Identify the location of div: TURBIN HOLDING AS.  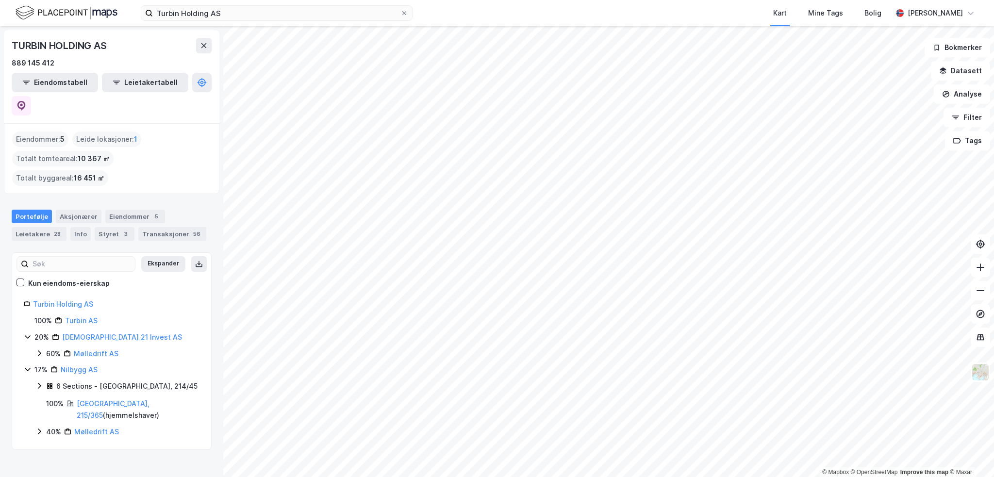
(60, 46).